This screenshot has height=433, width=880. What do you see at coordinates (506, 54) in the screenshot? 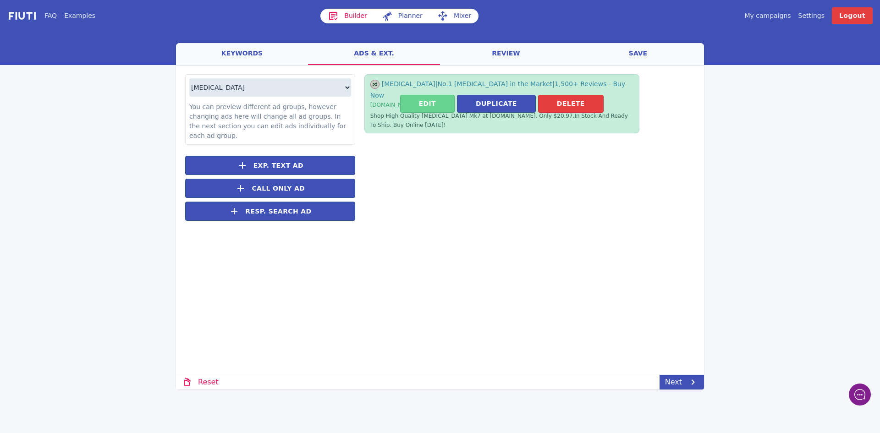
I see `a: review` at bounding box center [506, 54].